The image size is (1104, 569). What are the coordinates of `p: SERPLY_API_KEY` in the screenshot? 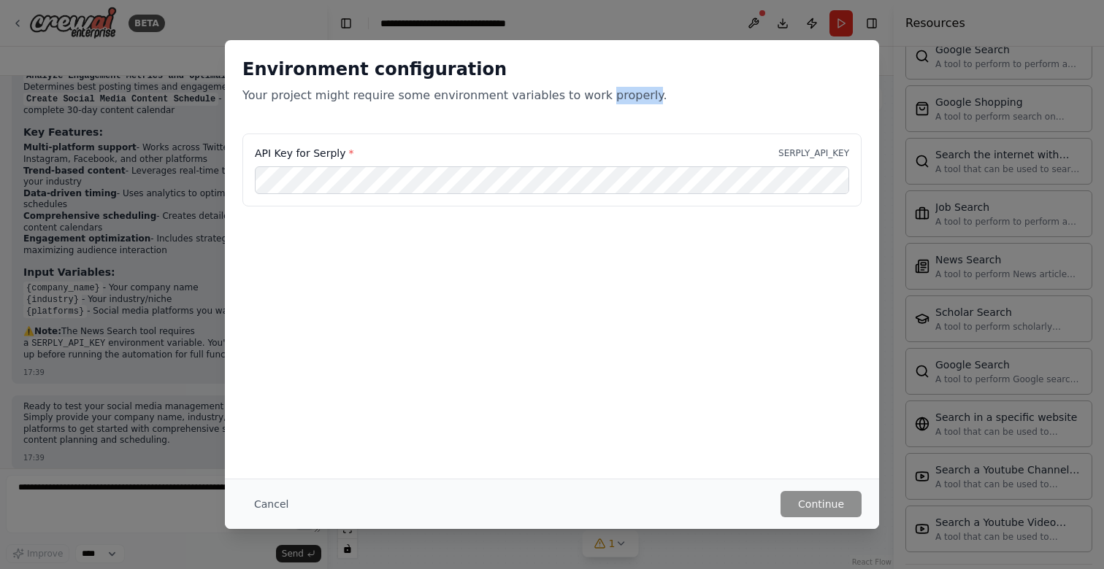 It's located at (813, 153).